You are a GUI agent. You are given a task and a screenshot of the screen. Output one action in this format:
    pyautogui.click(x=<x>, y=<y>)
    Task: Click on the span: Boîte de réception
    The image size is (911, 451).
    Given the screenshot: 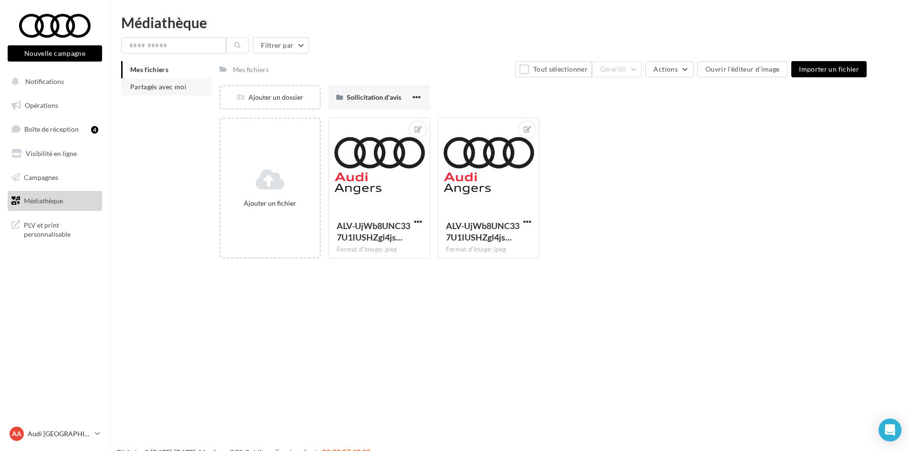 What is the action you would take?
    pyautogui.click(x=52, y=129)
    